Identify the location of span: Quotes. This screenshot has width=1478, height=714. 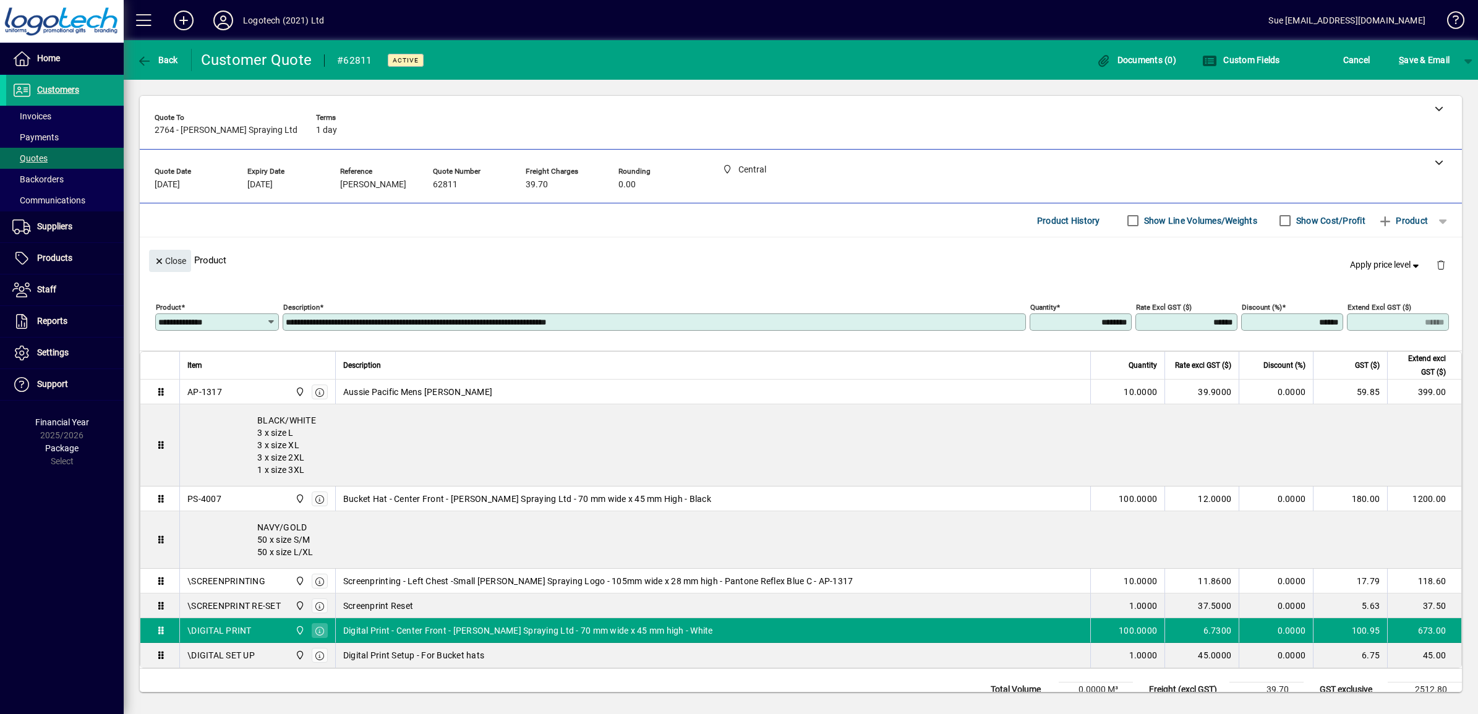
(30, 158).